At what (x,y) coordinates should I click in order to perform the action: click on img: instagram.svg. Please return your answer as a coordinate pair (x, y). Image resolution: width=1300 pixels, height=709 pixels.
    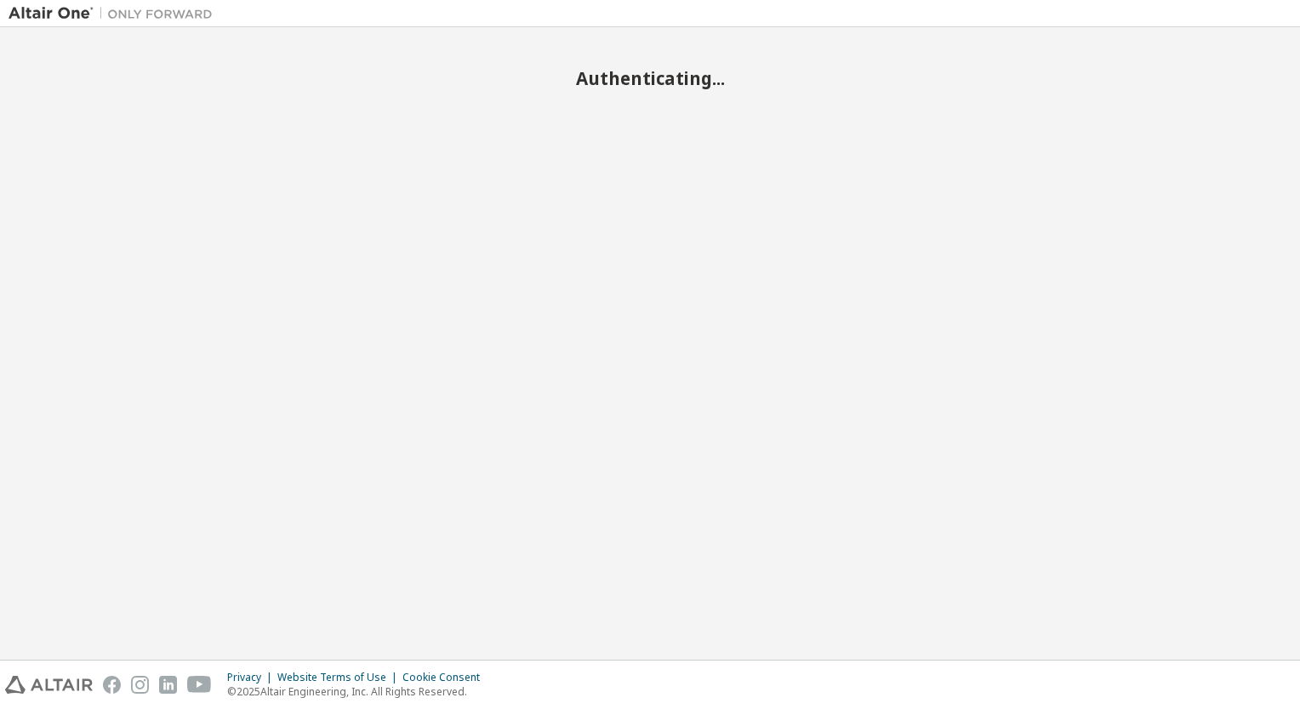
    Looking at the image, I should click on (140, 685).